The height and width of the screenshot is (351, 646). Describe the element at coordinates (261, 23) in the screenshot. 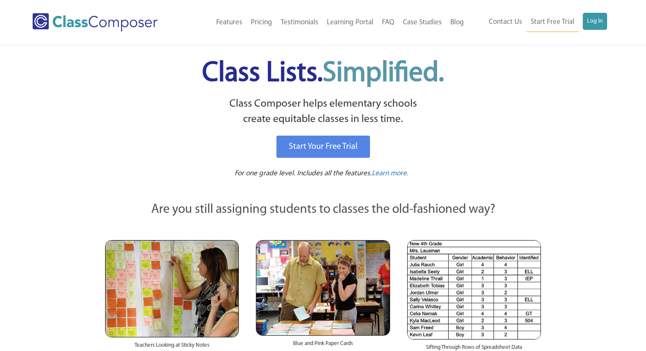

I see `a: Pricing` at that location.